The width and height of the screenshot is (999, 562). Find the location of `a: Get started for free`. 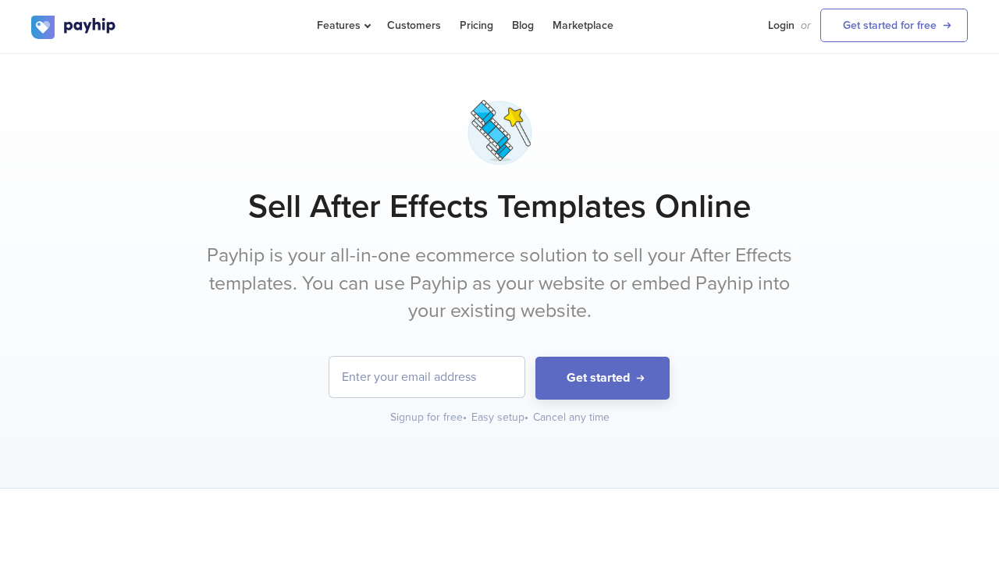

a: Get started for free is located at coordinates (894, 25).